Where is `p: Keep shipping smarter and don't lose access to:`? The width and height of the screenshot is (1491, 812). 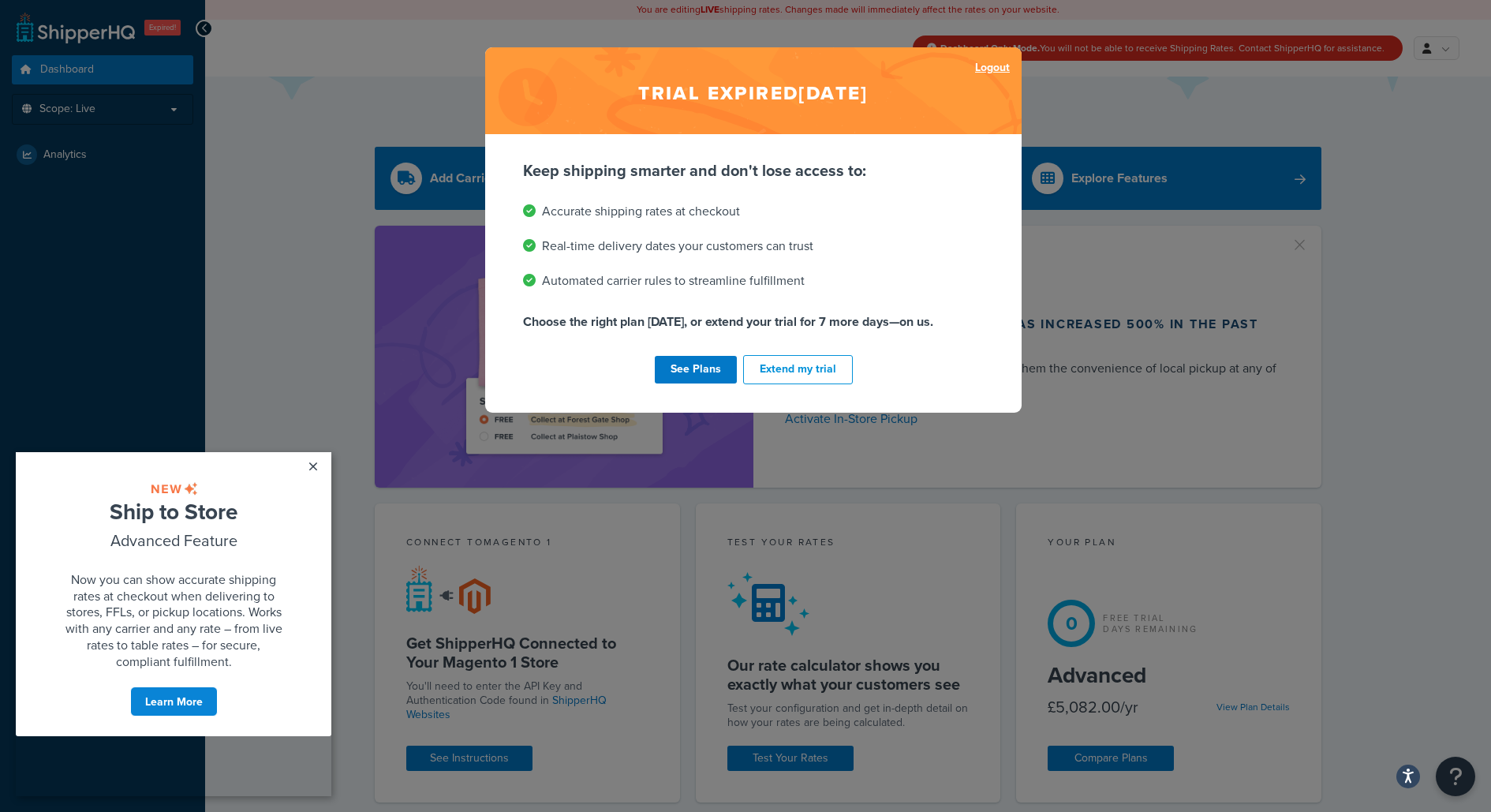
p: Keep shipping smarter and don't lose access to: is located at coordinates (753, 171).